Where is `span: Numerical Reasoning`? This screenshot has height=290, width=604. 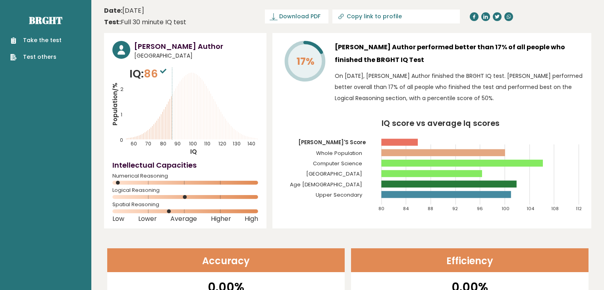 span: Numerical Reasoning is located at coordinates (185, 176).